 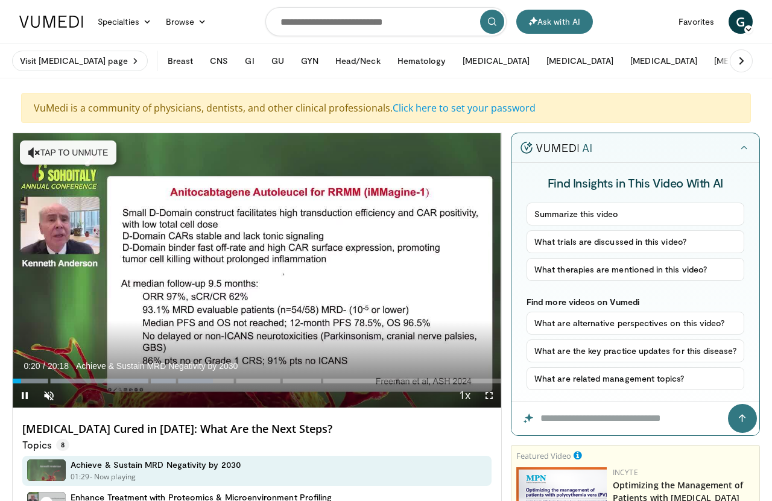 I want to click on div: Progress Bar, so click(x=257, y=381).